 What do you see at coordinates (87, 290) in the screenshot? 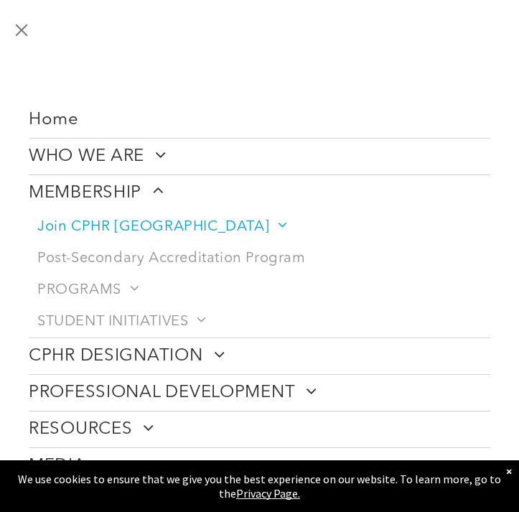
I see `span: PROGRAMS` at bounding box center [87, 290].